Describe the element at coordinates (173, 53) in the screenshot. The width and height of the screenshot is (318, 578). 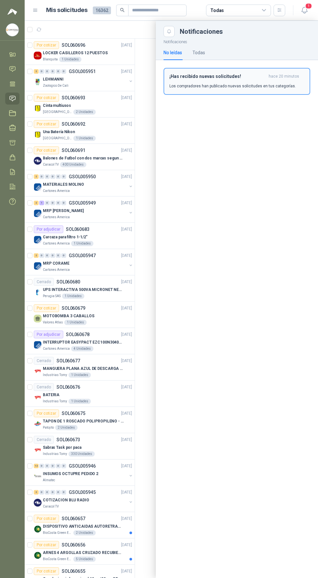
I see `div: No leídas` at that location.